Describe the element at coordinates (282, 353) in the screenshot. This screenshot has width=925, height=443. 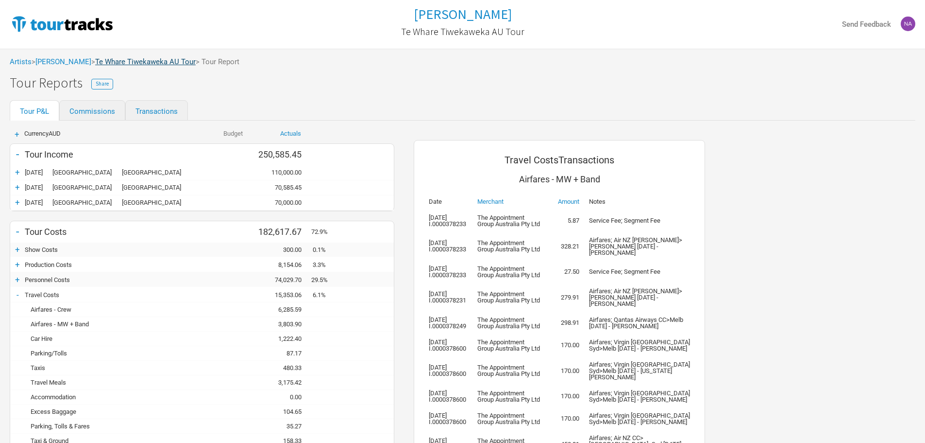
I see `div: 87.17` at that location.